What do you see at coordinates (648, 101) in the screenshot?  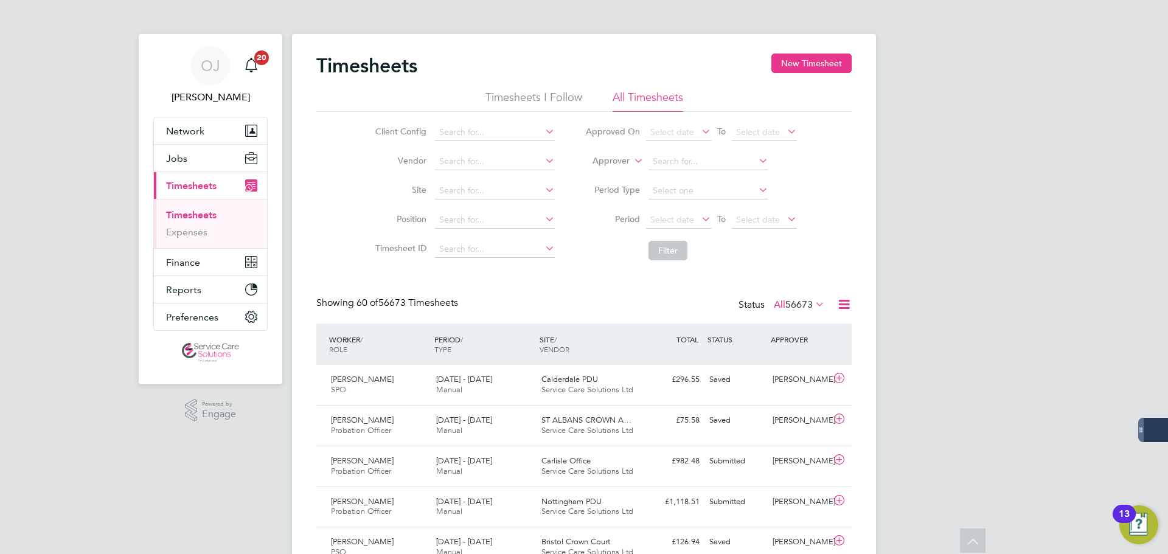 I see `li: All Timesheets` at bounding box center [648, 101].